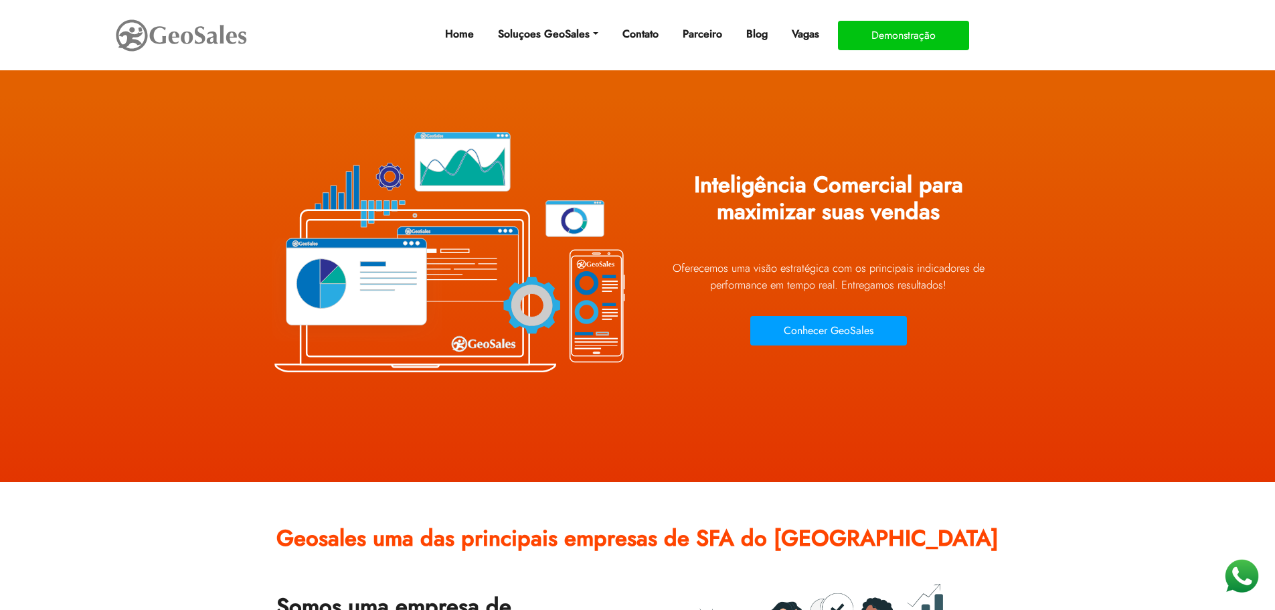  Describe the element at coordinates (829, 331) in the screenshot. I see `button: Conhecer GeoSales` at that location.